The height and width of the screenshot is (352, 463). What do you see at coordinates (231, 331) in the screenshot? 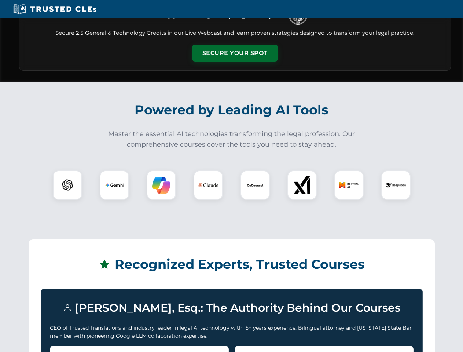
I see `p: CEO of Trusted Translations and industry leader in legal AI technology with 15+ years experience....` at bounding box center [231, 331].